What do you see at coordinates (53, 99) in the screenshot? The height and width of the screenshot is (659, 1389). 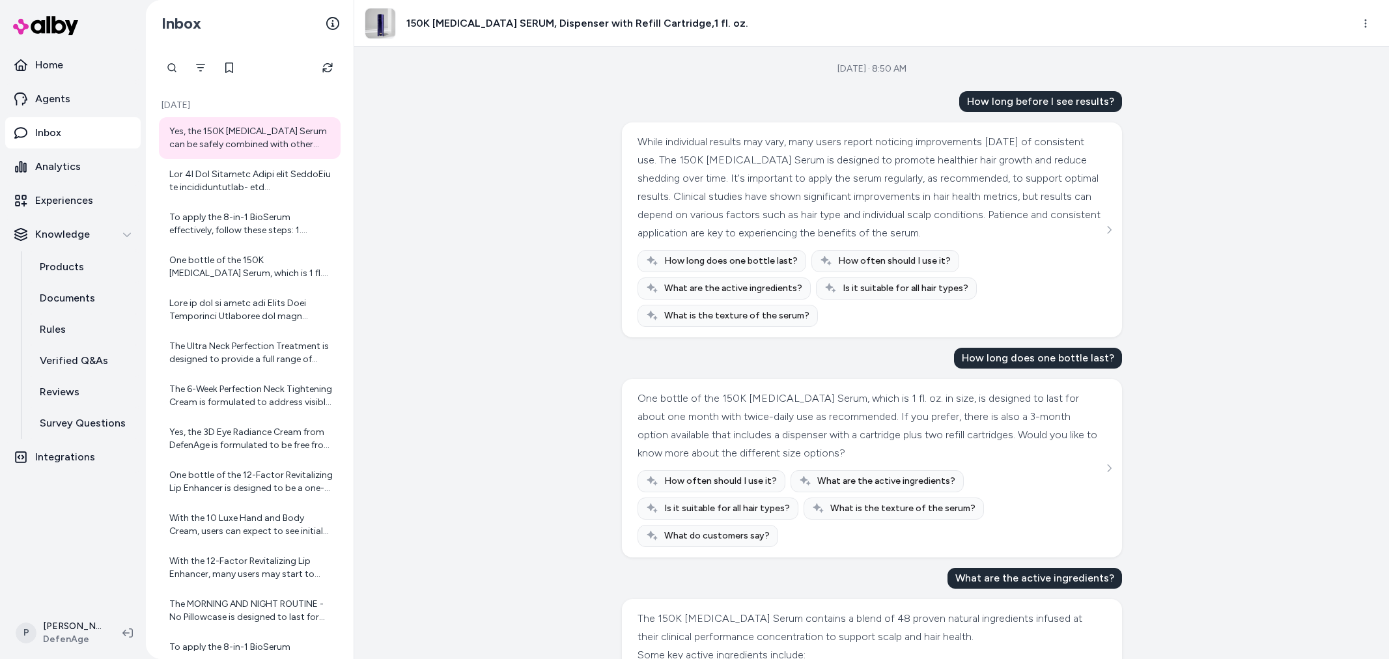 I see `p: Agents` at bounding box center [53, 99].